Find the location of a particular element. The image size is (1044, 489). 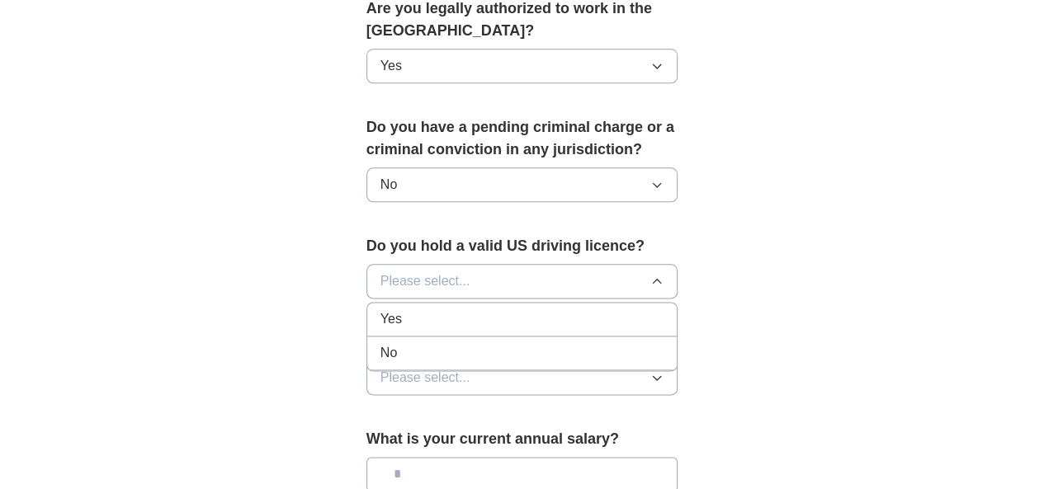

label: Do you have a pending criminal charge or a criminal conviction in any jurisdiction? is located at coordinates (522, 139).